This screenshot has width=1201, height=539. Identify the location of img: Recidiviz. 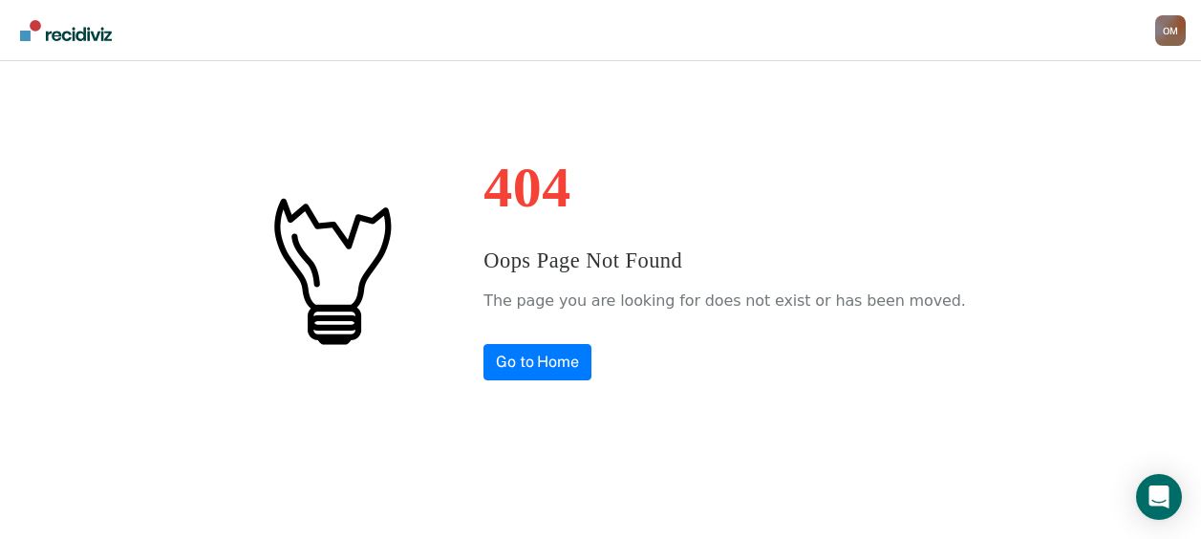
(66, 31).